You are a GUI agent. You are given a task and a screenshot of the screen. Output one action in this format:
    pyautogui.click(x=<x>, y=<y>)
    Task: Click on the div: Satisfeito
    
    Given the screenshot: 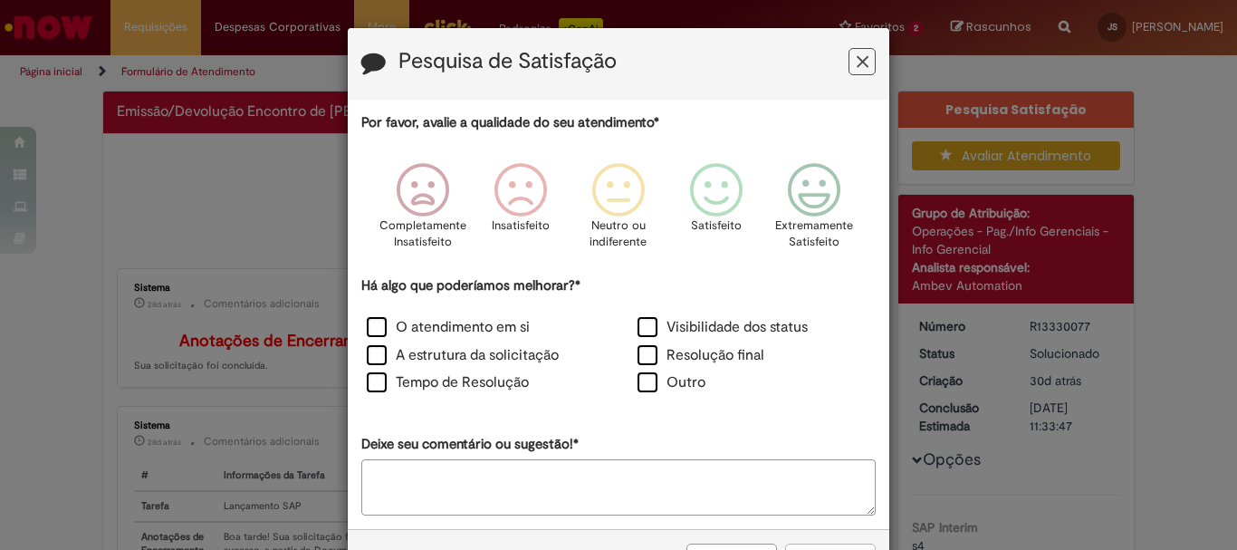 What is the action you would take?
    pyautogui.click(x=716, y=211)
    